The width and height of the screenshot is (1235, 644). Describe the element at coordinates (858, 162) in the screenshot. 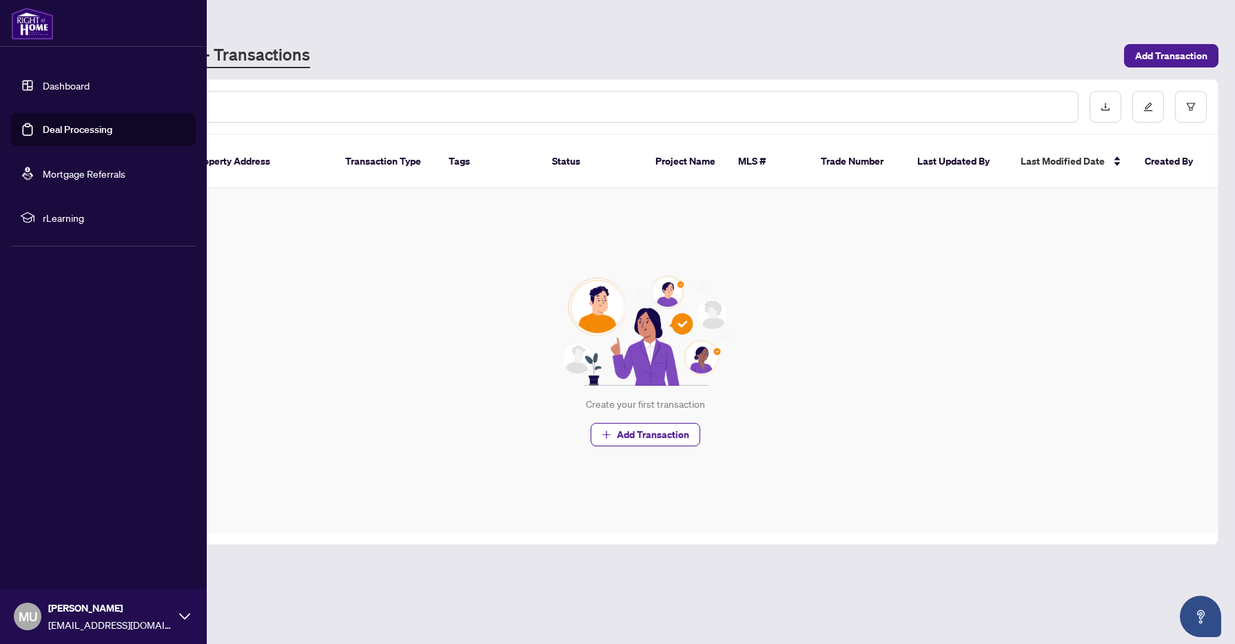

I see `th: Trade Number` at that location.